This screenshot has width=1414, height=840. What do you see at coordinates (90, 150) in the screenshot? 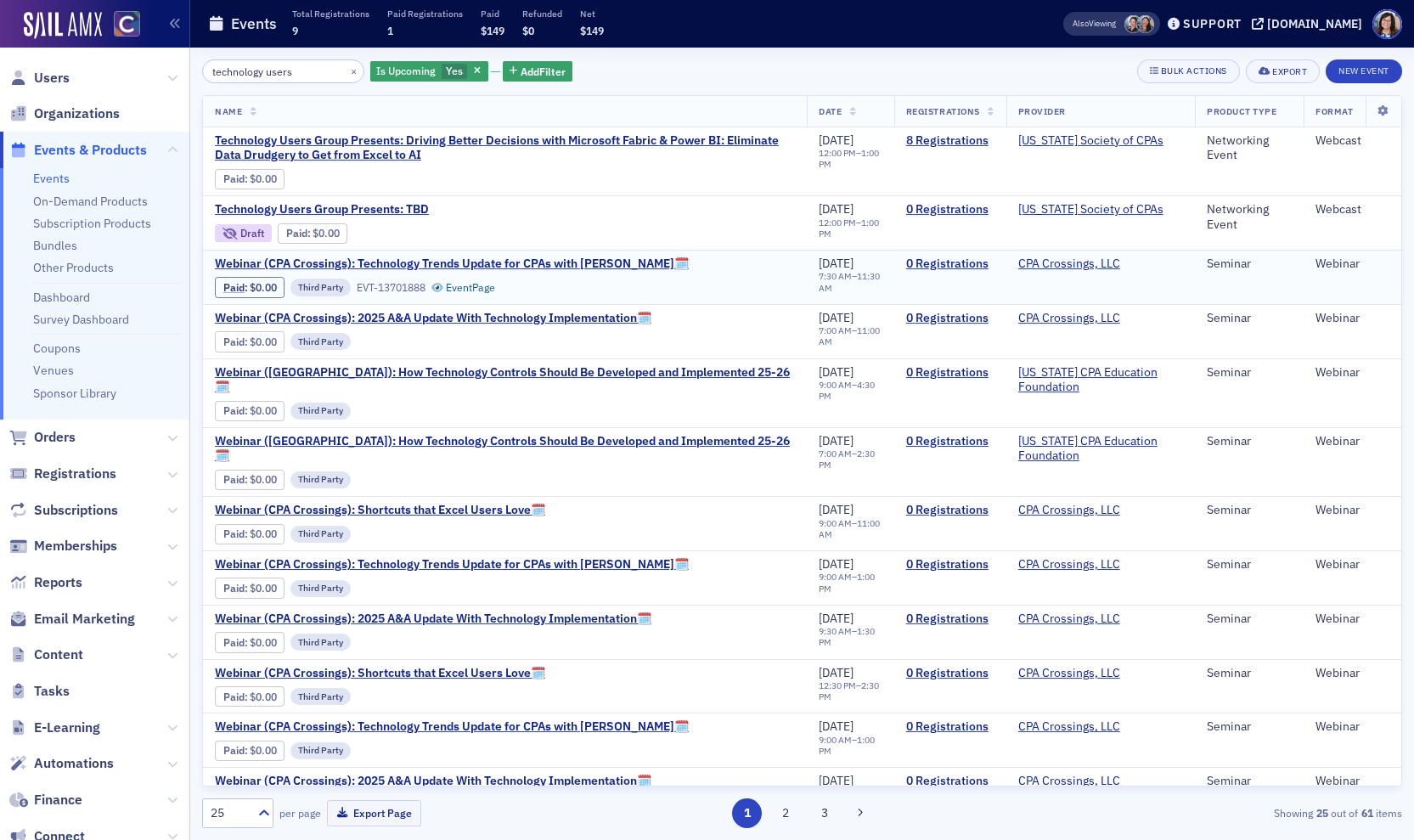
I see `span: Events & Products` at bounding box center [90, 150].